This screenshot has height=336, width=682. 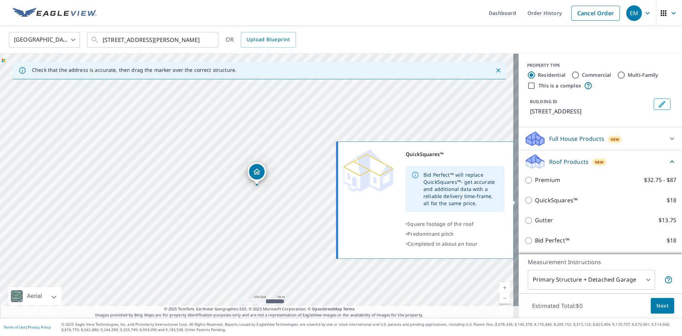 What do you see at coordinates (430, 233) in the screenshot?
I see `span: Predominant pitch` at bounding box center [430, 233].